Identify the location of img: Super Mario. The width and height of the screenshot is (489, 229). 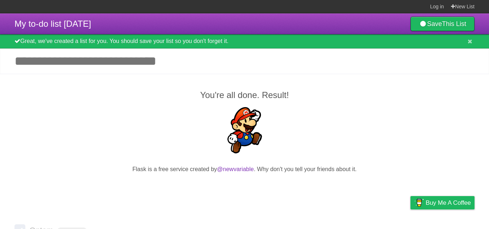
(245, 130).